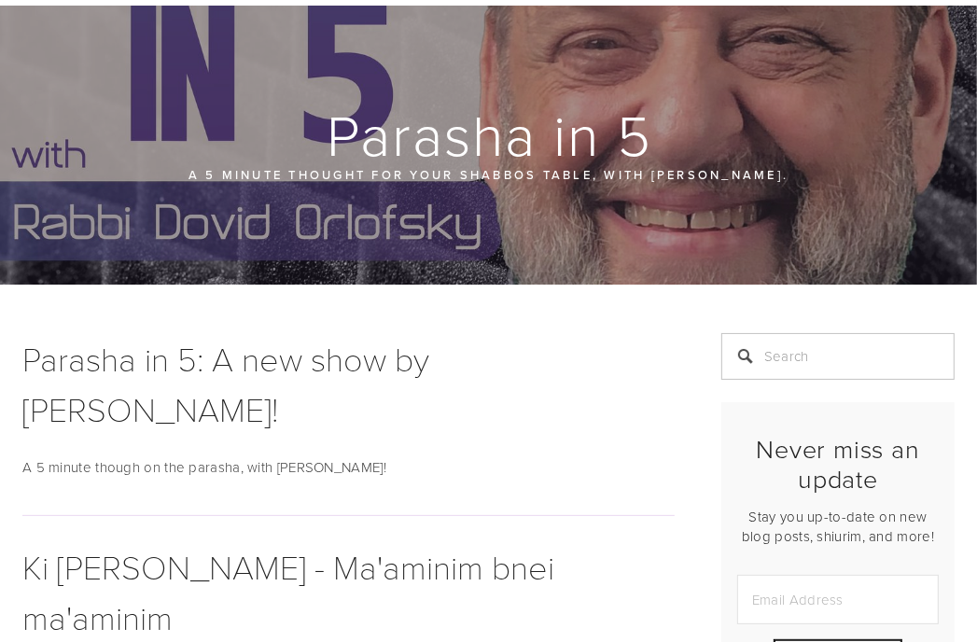 This screenshot has height=642, width=977. I want to click on input: Email Address, so click(838, 599).